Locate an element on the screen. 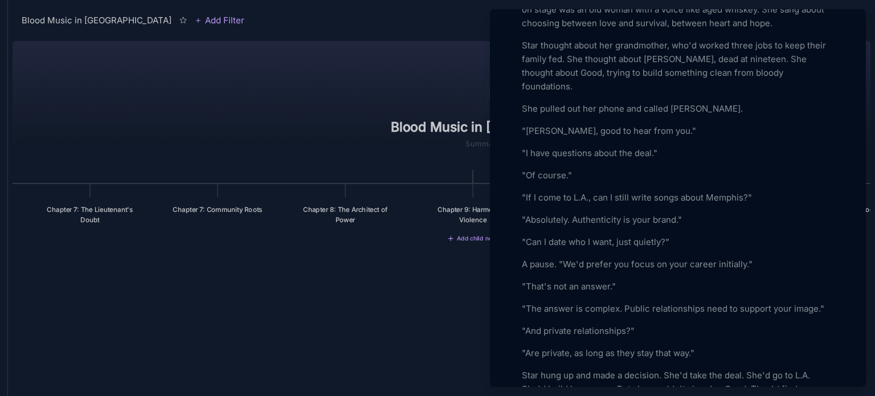 This screenshot has height=396, width=875. p: "If I come to L.A., can I still write songs about Memphis?" is located at coordinates (678, 198).